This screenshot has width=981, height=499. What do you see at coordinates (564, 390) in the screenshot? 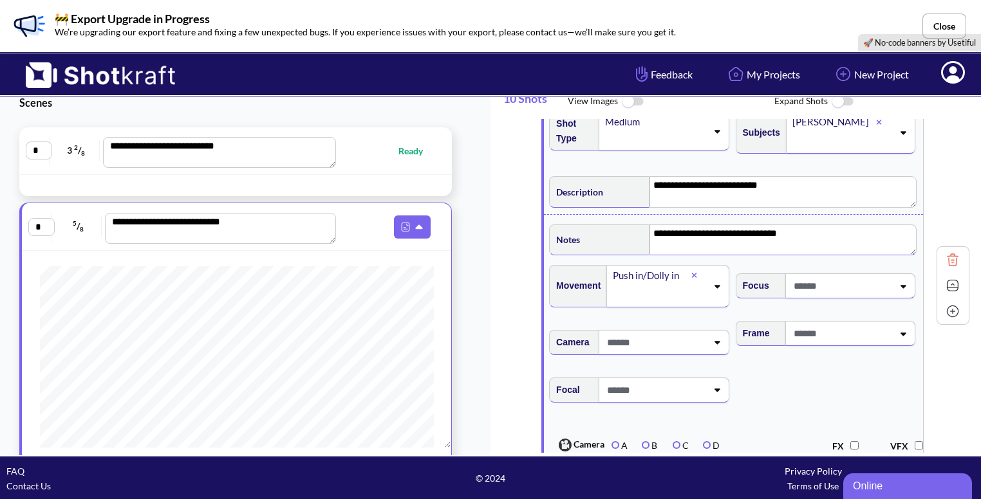
I see `span: Focal` at bounding box center [564, 390].